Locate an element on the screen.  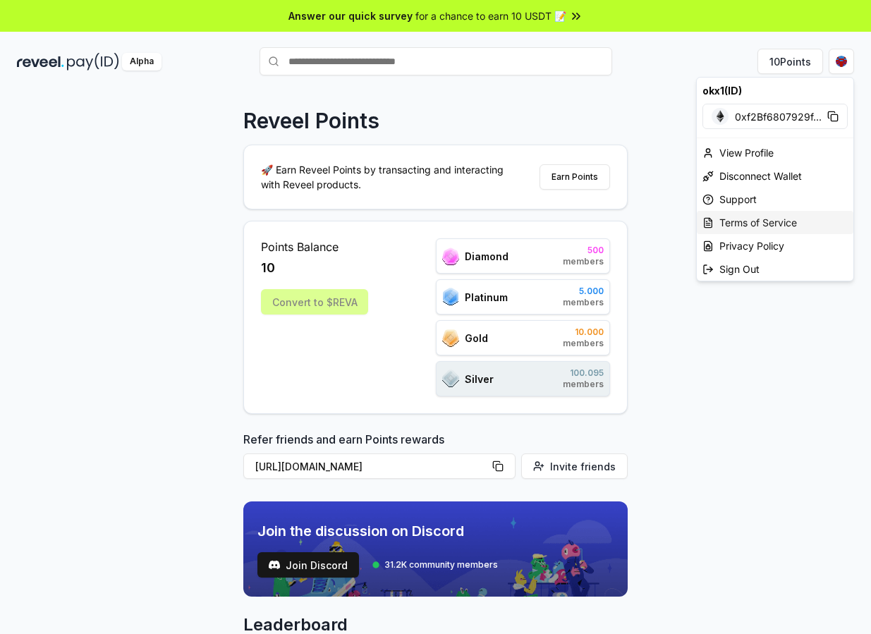
div: okx1(ID) is located at coordinates (775, 90).